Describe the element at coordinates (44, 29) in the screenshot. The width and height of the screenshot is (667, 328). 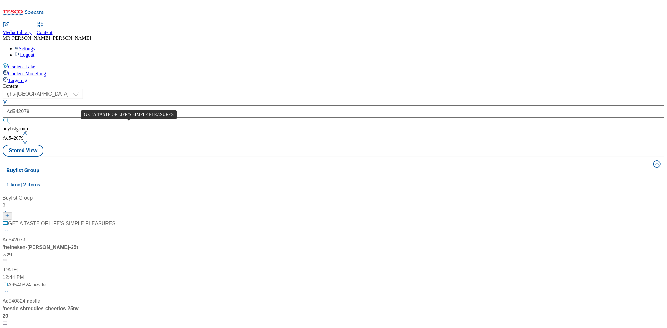
I see `a: Content` at that location.